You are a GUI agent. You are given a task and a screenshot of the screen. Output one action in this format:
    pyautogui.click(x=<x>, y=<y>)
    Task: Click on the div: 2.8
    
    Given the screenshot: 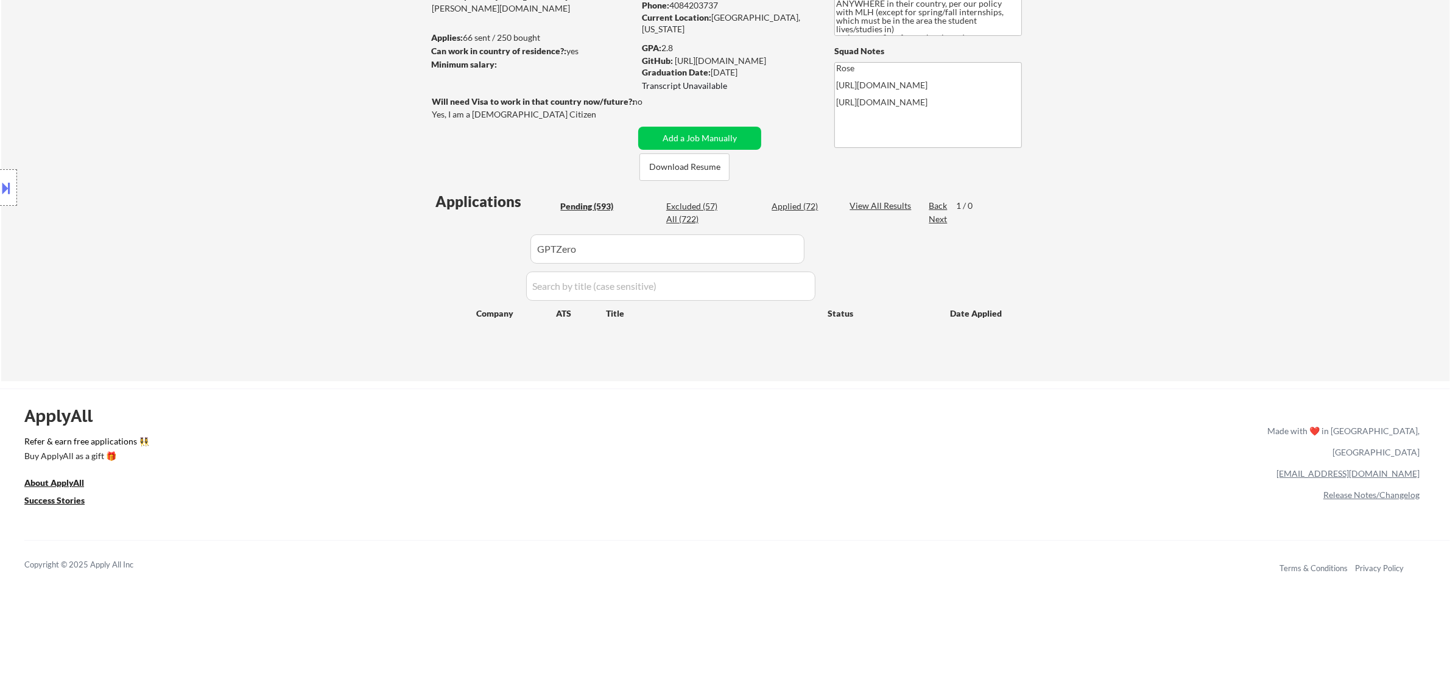 What is the action you would take?
    pyautogui.click(x=729, y=48)
    